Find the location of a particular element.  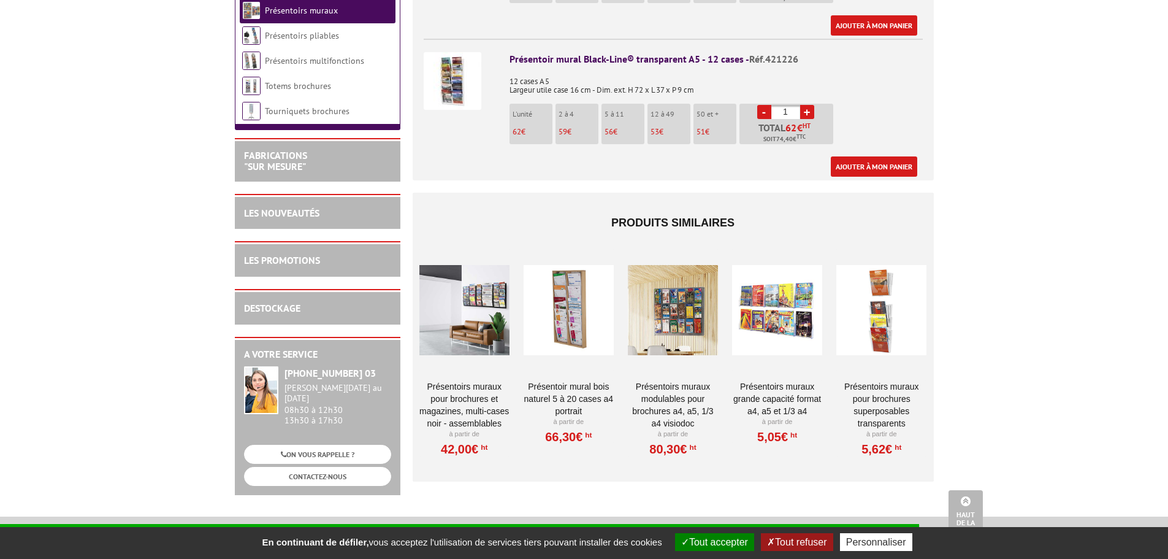

p: 2 à 4 is located at coordinates (578, 114).